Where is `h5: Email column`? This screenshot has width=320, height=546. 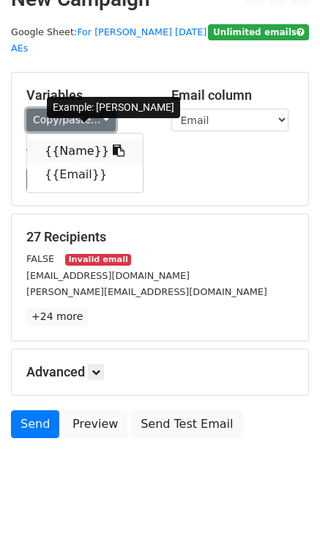
h5: Email column is located at coordinates (233, 95).